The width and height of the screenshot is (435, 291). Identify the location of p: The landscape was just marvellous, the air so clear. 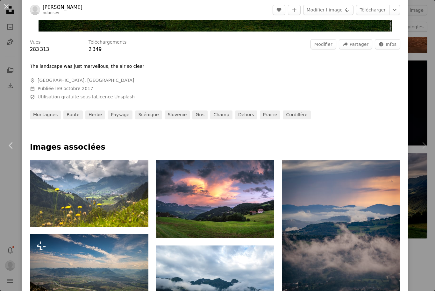
(87, 66).